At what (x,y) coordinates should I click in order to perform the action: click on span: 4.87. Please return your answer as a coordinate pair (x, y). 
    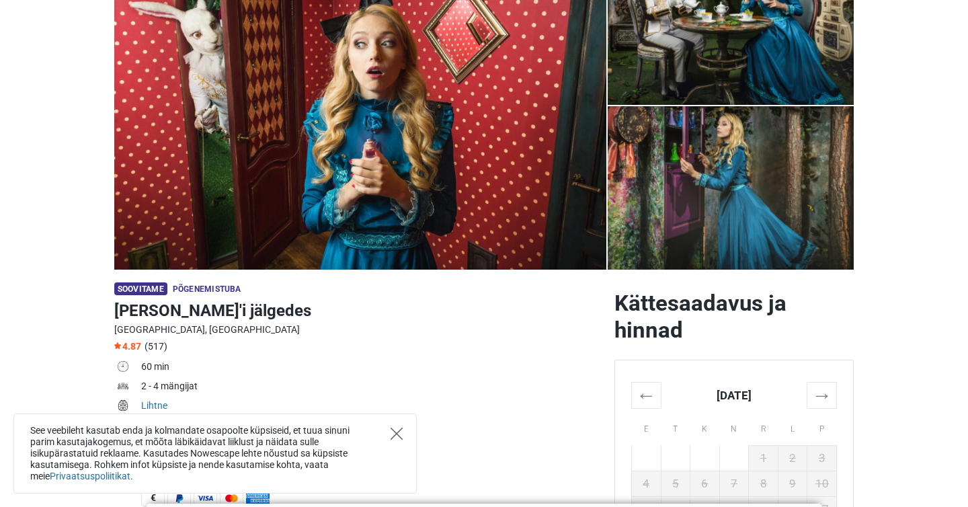
    Looking at the image, I should click on (128, 346).